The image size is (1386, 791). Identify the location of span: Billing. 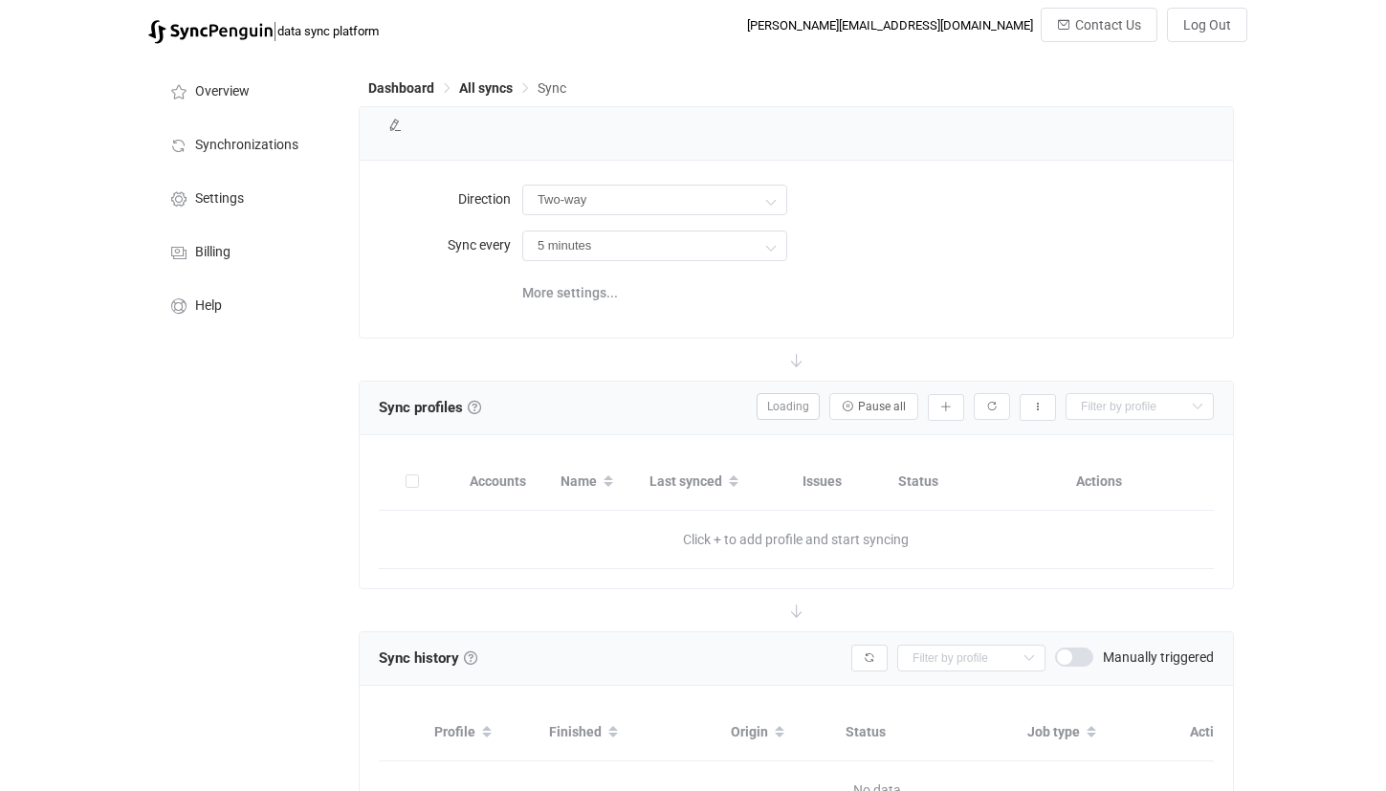
(212, 252).